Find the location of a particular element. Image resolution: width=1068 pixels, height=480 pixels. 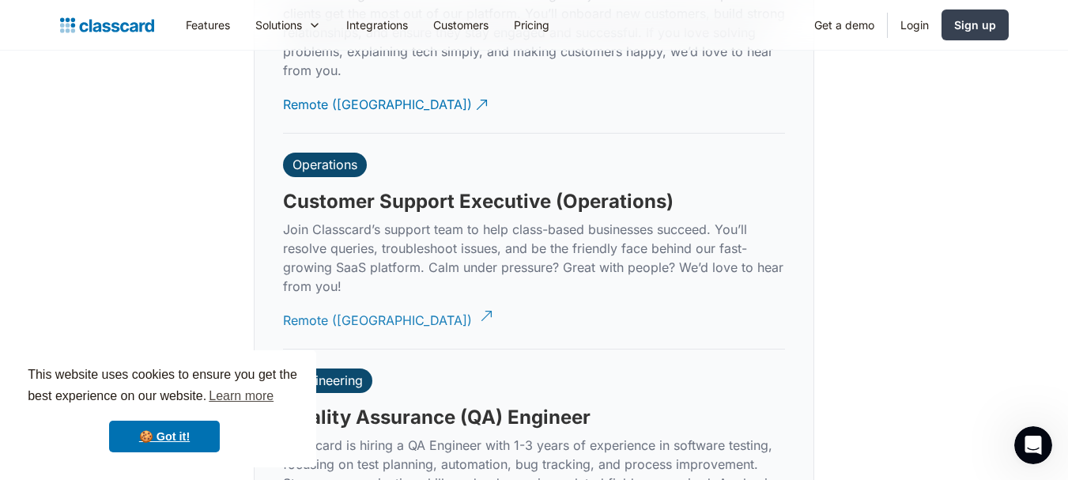

a: Customers is located at coordinates (461, 24).